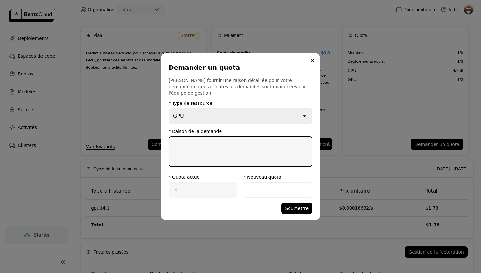 The width and height of the screenshot is (481, 273). What do you see at coordinates (264, 177) in the screenshot?
I see `div: Nouveau quota` at bounding box center [264, 177].